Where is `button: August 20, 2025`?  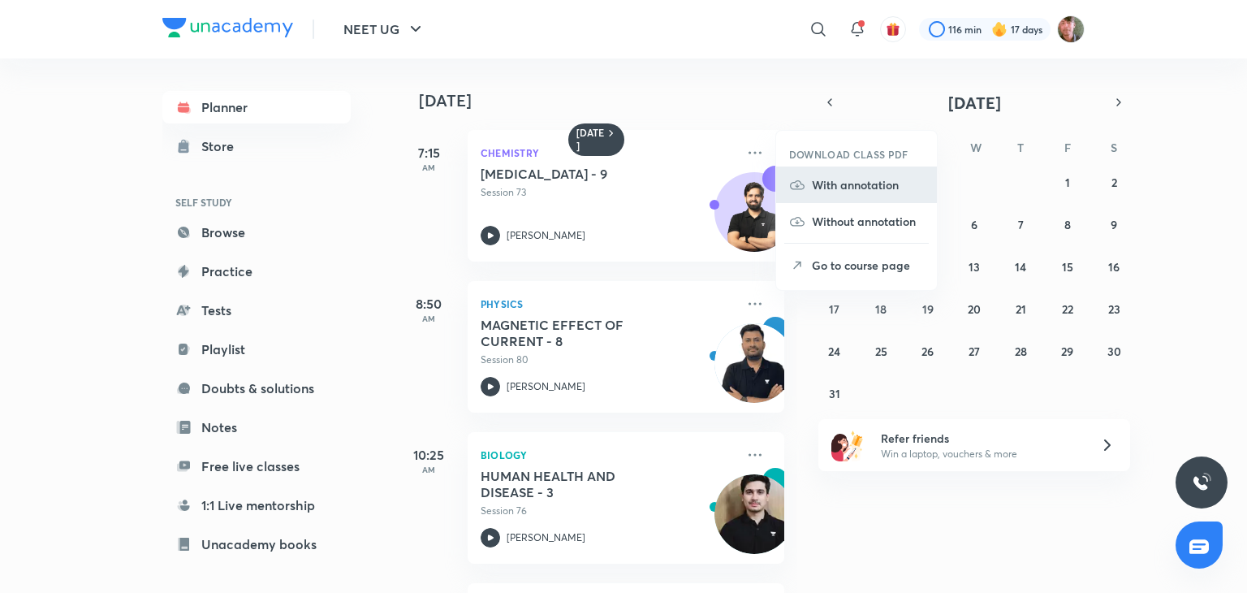 button: August 20, 2025 is located at coordinates (974, 308).